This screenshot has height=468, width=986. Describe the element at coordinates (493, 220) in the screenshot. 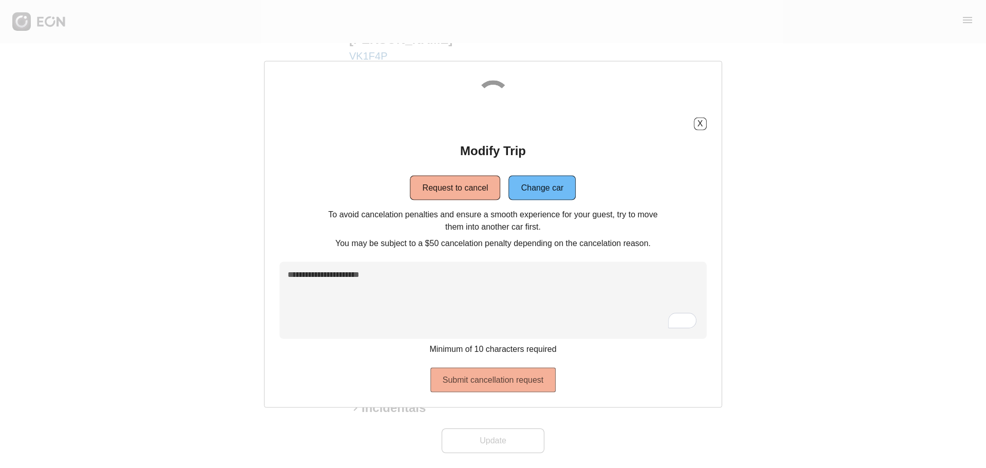

I see `p: To avoid cancelation penalties and ensure a smooth experience for your guest, try to move them in...` at that location.